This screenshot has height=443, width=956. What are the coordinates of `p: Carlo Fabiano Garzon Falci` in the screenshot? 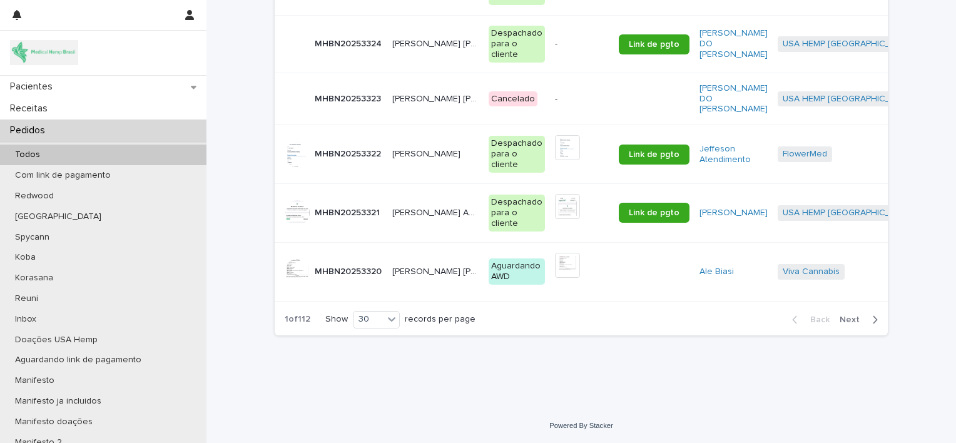 It's located at (437, 270).